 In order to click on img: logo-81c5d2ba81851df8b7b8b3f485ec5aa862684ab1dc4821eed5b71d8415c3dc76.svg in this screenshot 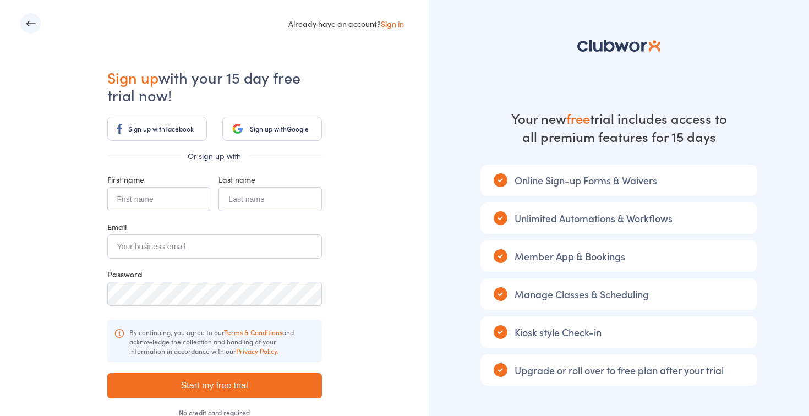, I will do `click(618, 46)`.